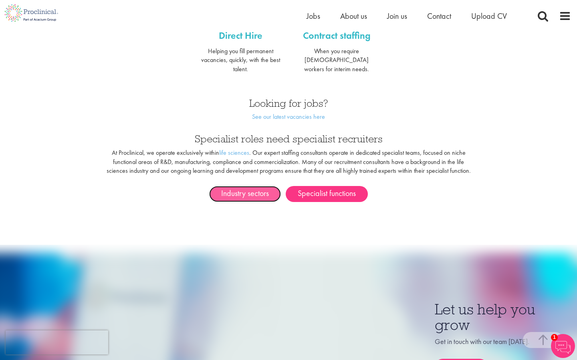 The width and height of the screenshot is (577, 360). What do you see at coordinates (288, 139) in the screenshot?
I see `h3: Specialist roles need specialist recruiters` at bounding box center [288, 139].